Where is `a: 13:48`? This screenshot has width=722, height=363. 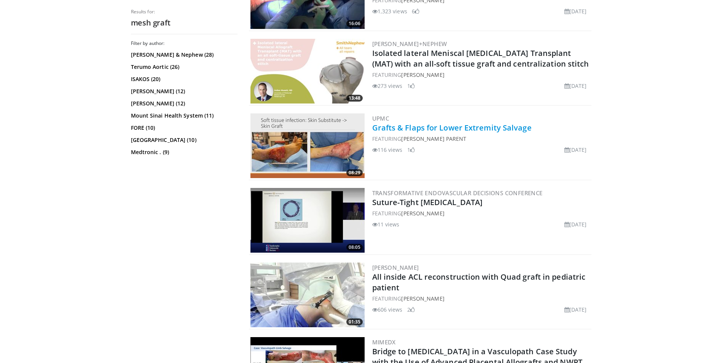 a: 13:48 is located at coordinates (308, 71).